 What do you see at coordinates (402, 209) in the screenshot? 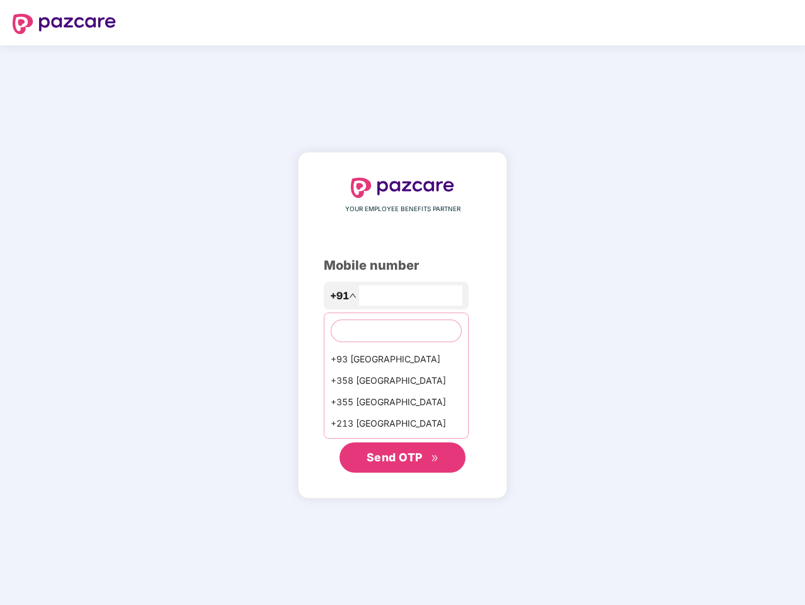
I see `span: YOUR EMPLOYEE BENEFITS PARTNER` at bounding box center [402, 209].